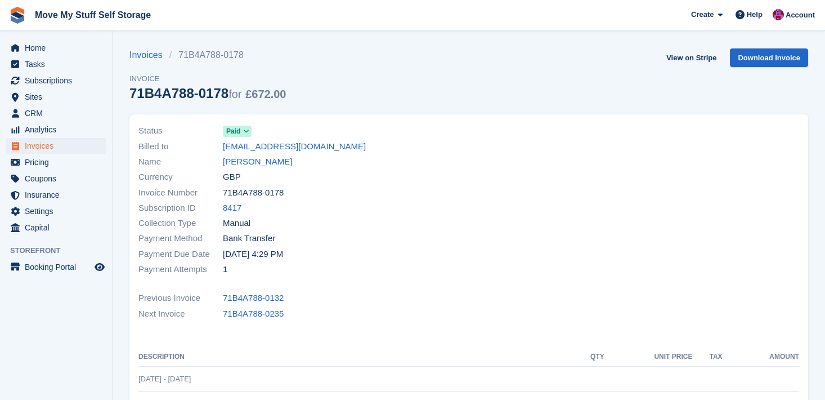 Image resolution: width=825 pixels, height=400 pixels. Describe the element at coordinates (761, 357) in the screenshot. I see `th: Amount` at that location.